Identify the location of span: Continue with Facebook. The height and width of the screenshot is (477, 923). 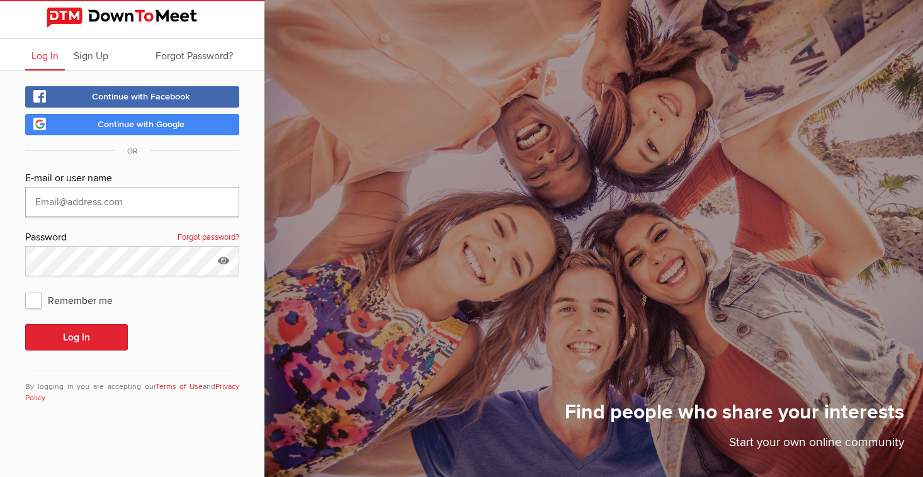
(141, 96).